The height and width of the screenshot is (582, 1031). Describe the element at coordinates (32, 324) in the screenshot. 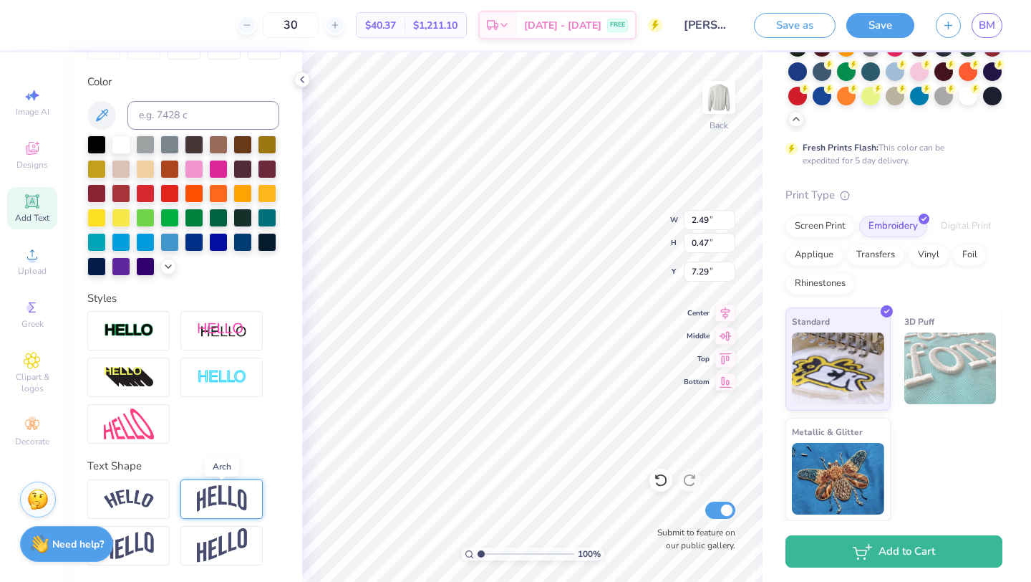

I see `span: Greek` at that location.